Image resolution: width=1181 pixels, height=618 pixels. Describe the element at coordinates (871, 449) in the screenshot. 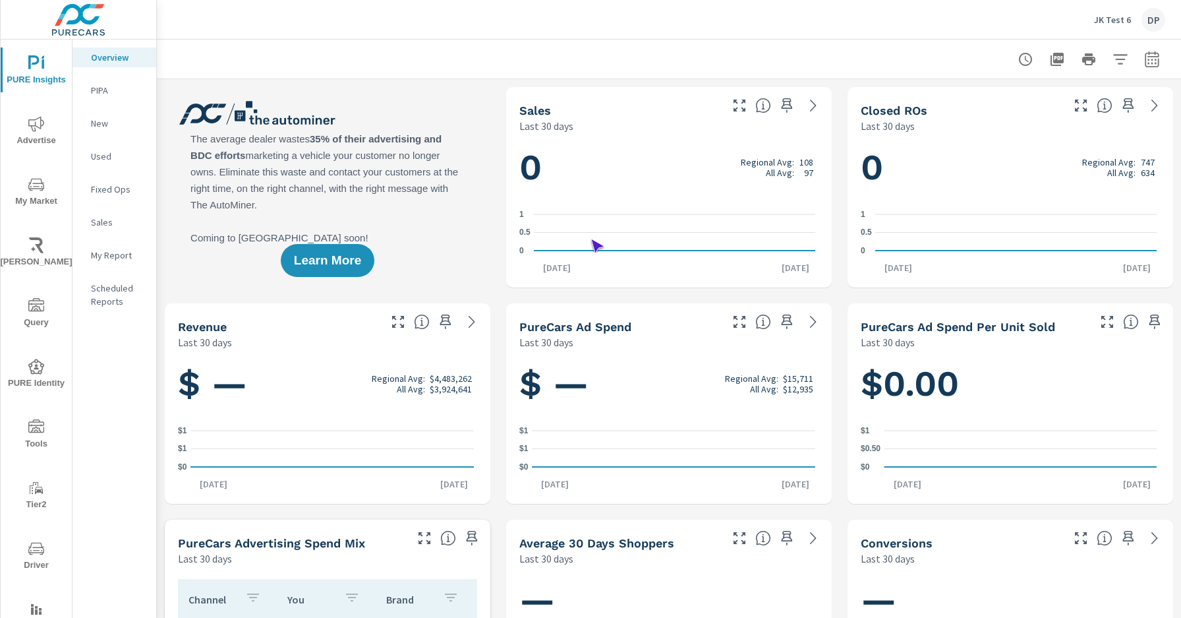

I see `text: $0.50` at that location.